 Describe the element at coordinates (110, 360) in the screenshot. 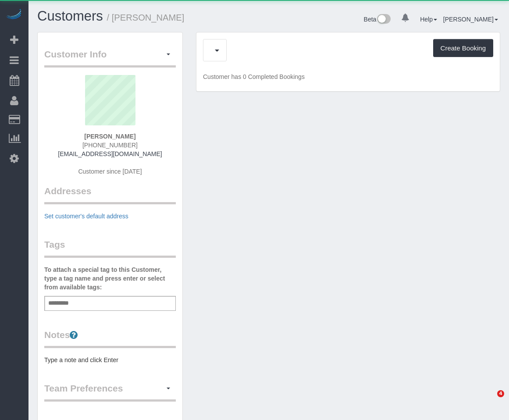

I see `pre: Type a note and click Enter` at that location.